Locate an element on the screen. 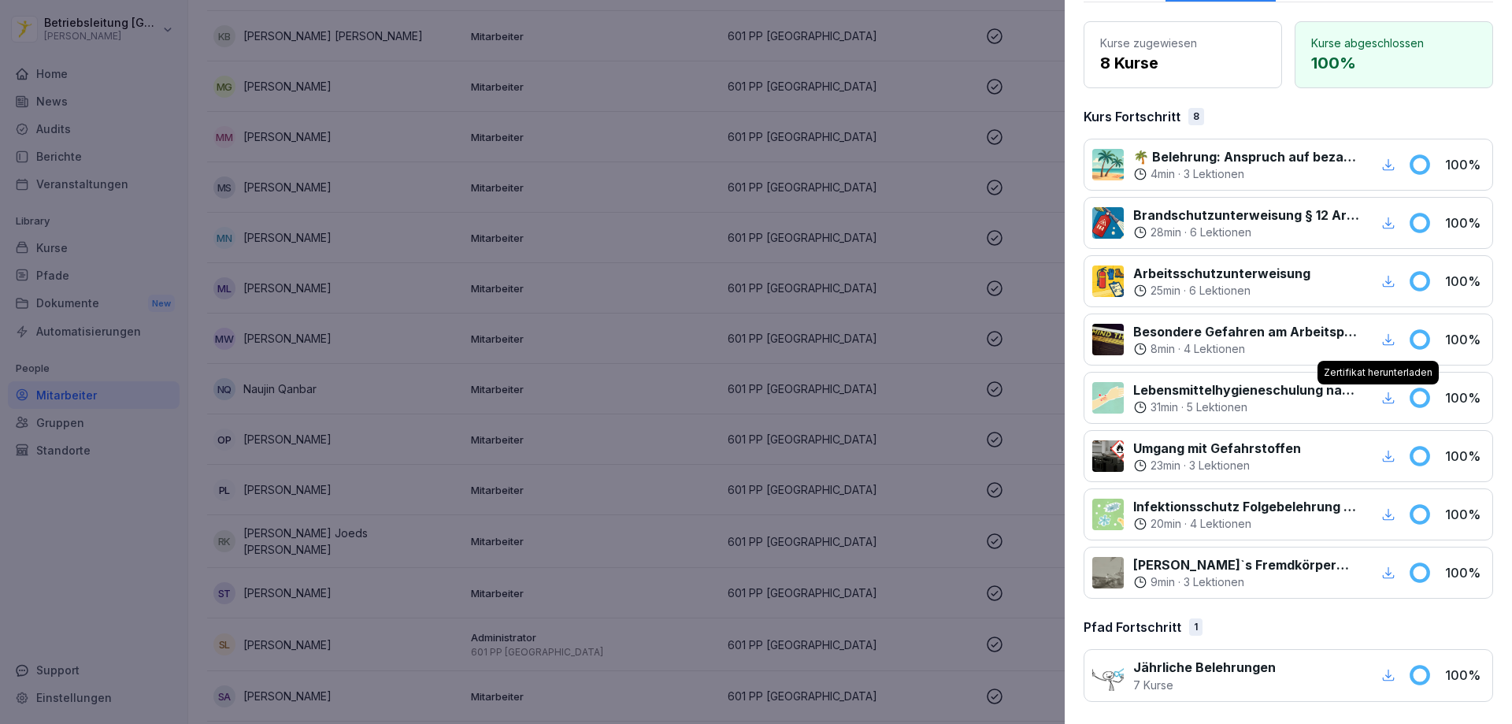  p: Infektionsschutz Folgebelehrung (nach §43 IfSG) is located at coordinates (1246, 506).